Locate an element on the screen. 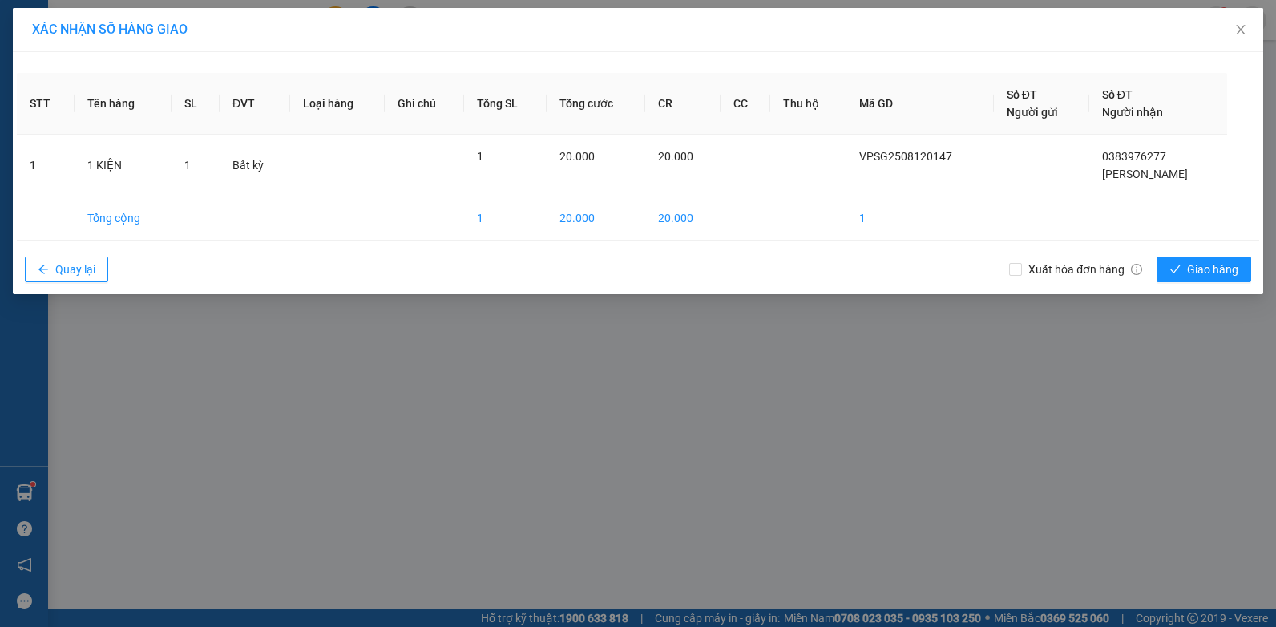  span: Giao hàng is located at coordinates (1212, 269).